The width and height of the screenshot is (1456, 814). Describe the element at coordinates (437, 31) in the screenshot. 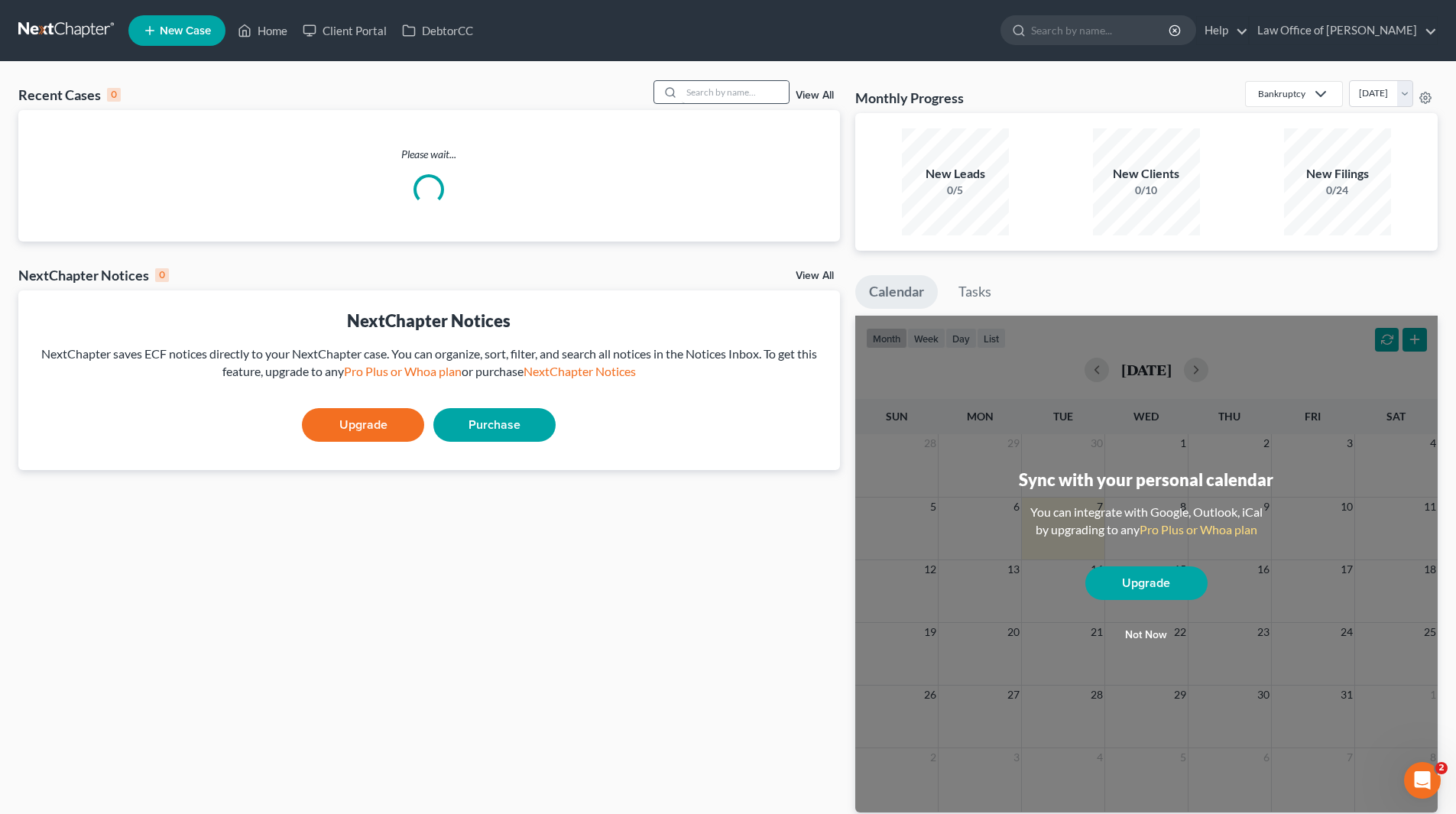

I see `a: DebtorCC` at that location.